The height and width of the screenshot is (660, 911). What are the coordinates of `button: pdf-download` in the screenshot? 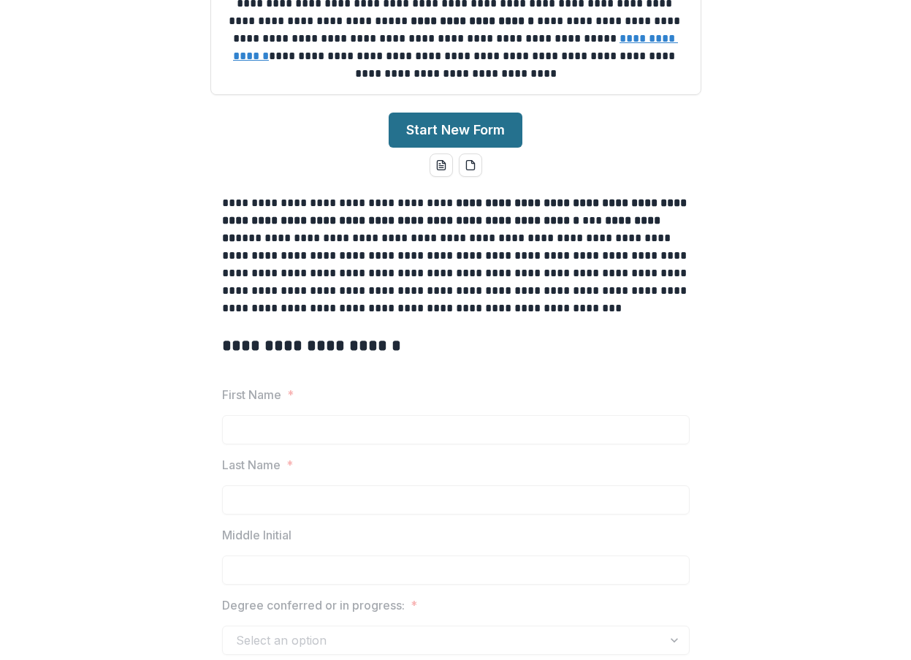 It's located at (470, 165).